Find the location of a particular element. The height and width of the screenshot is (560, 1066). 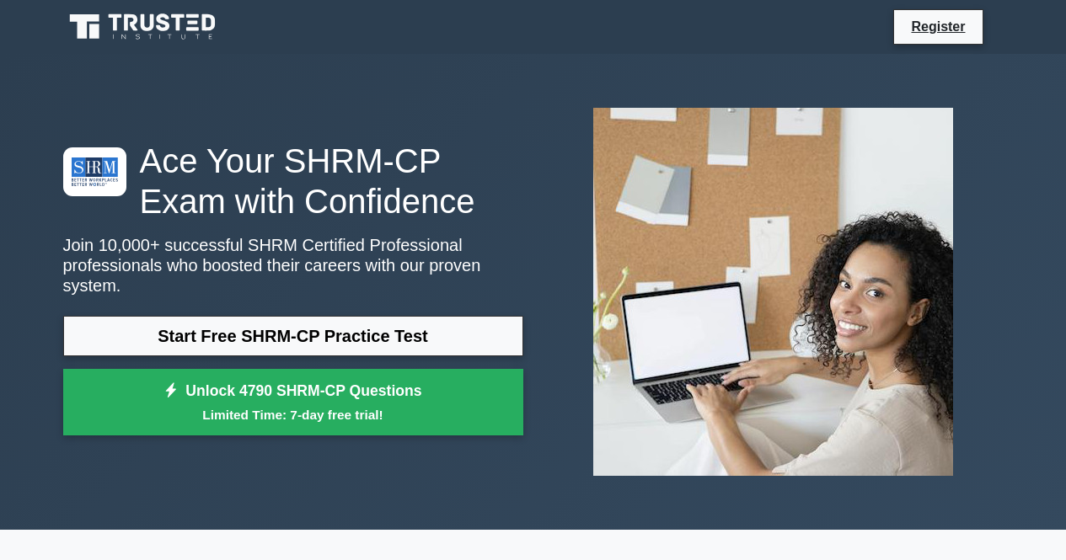

h1: Ace Your SHRM-CP Exam with Confidence is located at coordinates (293, 181).